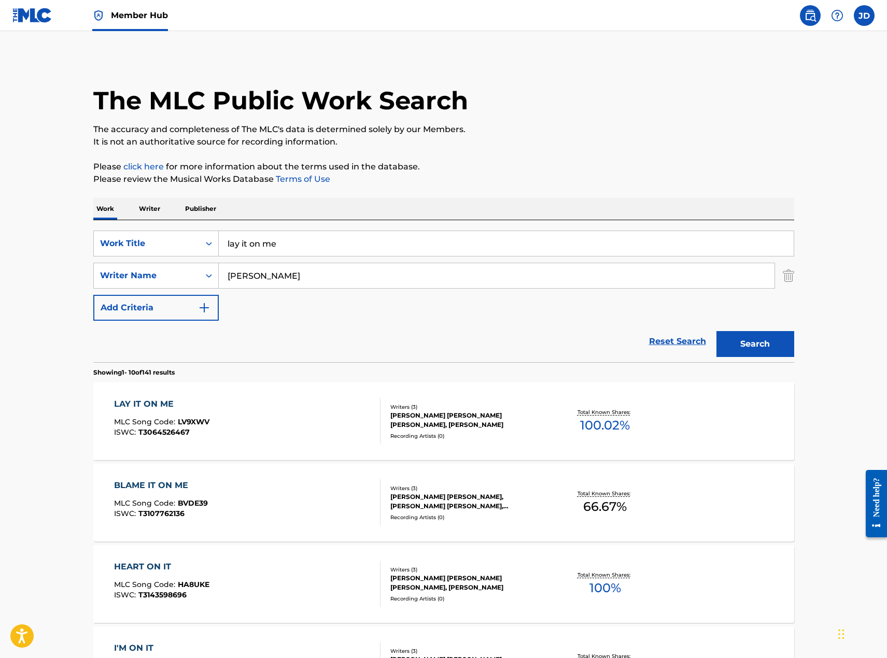  Describe the element at coordinates (134, 373) in the screenshot. I see `p: Showing 1 - 10 of 141 results` at that location.